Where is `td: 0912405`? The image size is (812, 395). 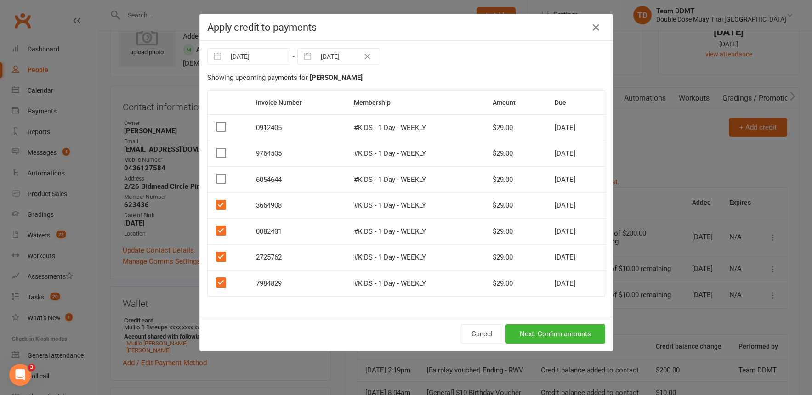 td: 0912405 is located at coordinates (296, 127).